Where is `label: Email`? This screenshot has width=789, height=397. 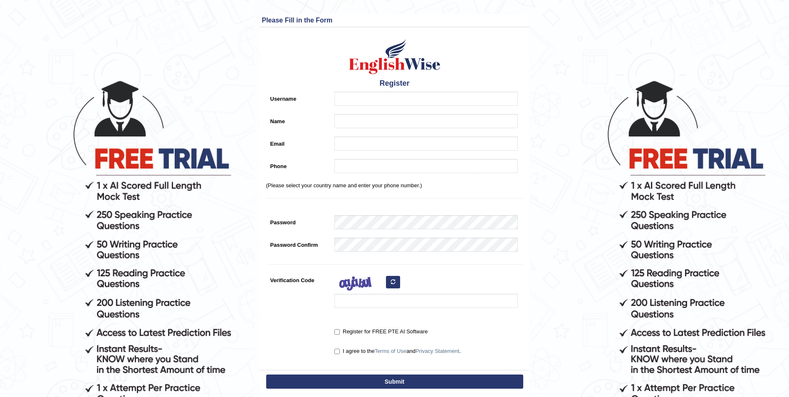 label: Email is located at coordinates (298, 142).